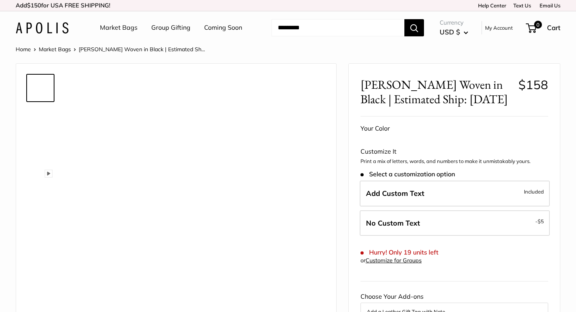 Image resolution: width=576 pixels, height=312 pixels. Describe the element at coordinates (393, 261) in the screenshot. I see `a: Customize for Groups` at that location.